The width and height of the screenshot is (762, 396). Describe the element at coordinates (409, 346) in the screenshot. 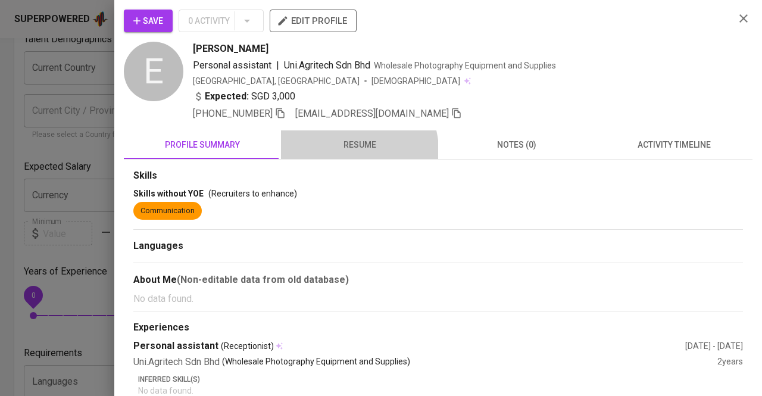

I see `div: Personal assistant` at that location.